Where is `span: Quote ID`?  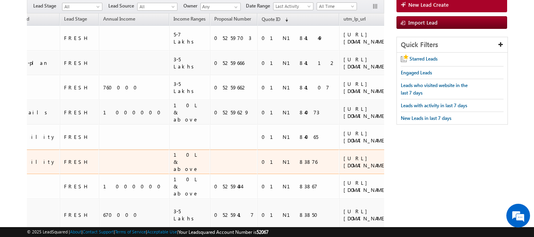
span: Quote ID is located at coordinates (271, 19).